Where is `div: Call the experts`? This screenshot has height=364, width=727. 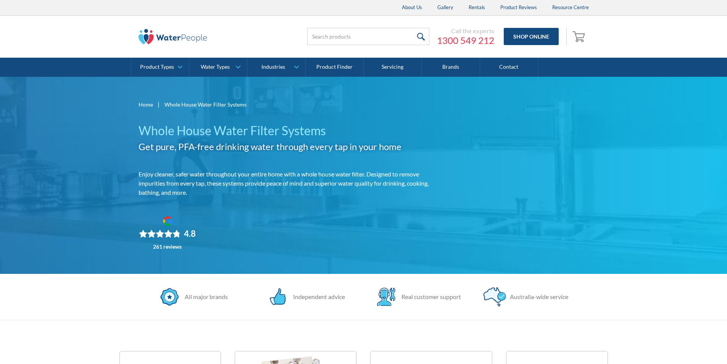
div: Call the experts is located at coordinates (466, 31).